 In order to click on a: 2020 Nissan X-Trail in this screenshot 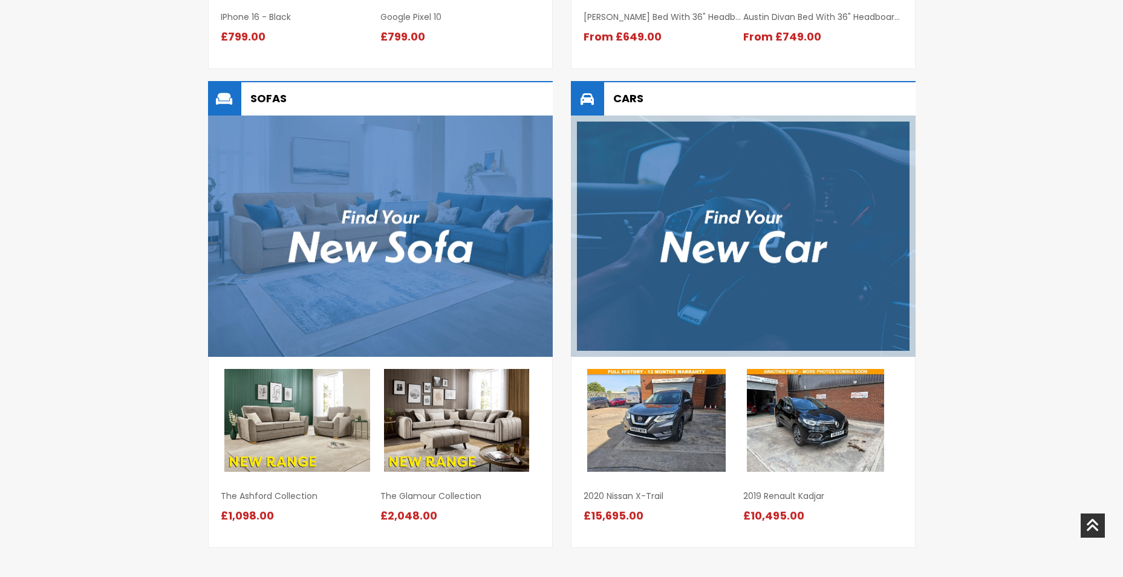, I will do `click(663, 496)`.